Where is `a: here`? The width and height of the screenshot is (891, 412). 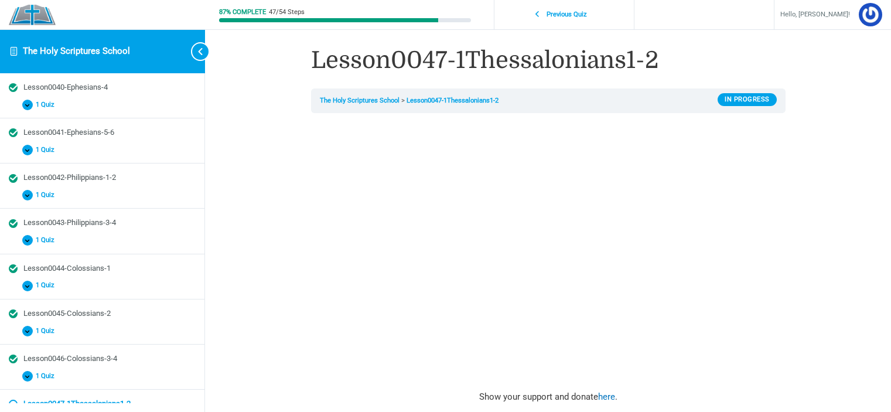
a: here is located at coordinates (606, 397).